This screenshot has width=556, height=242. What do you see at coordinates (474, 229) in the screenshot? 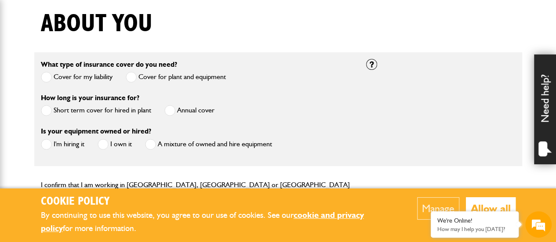
I see `p: How may I help you today?` at bounding box center [474, 229].